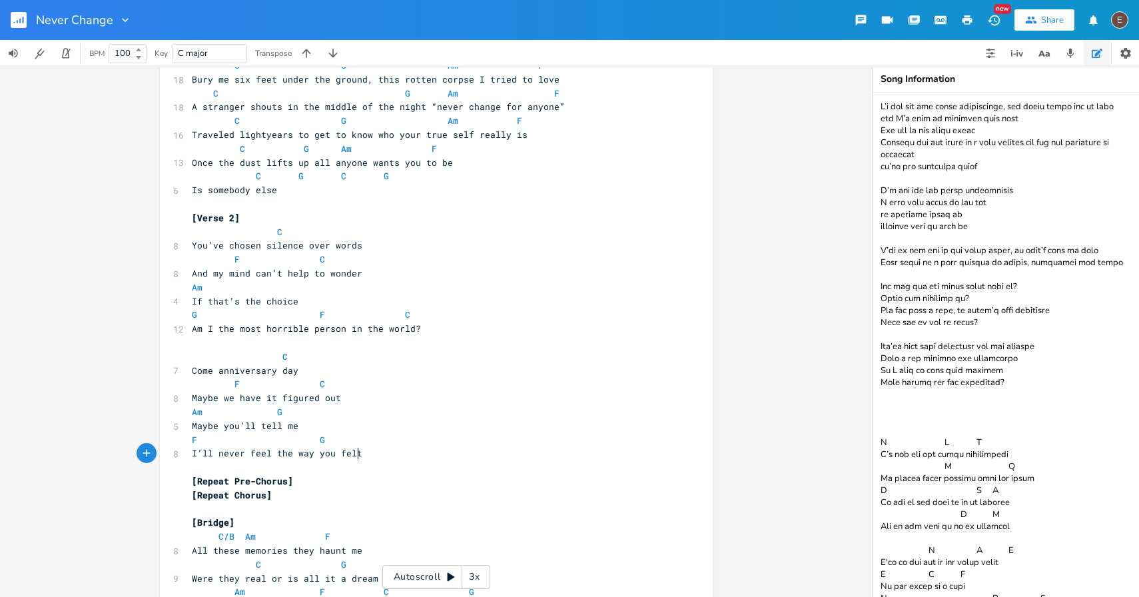  What do you see at coordinates (1053, 20) in the screenshot?
I see `div: Share` at bounding box center [1053, 20].